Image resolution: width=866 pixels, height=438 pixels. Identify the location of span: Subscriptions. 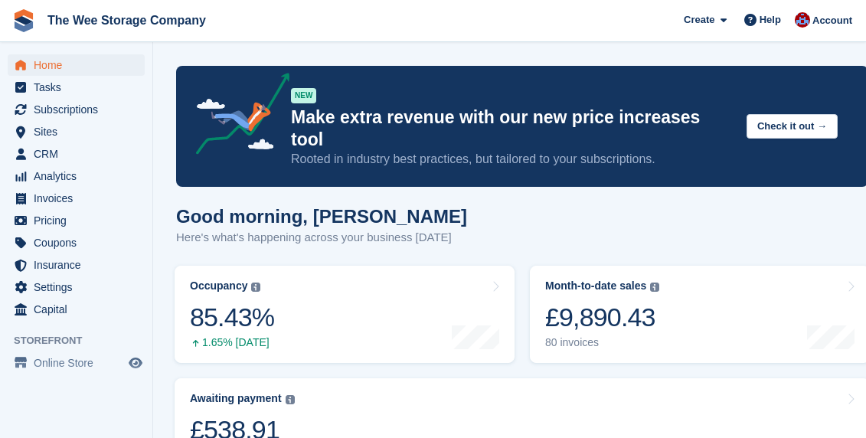
(80, 109).